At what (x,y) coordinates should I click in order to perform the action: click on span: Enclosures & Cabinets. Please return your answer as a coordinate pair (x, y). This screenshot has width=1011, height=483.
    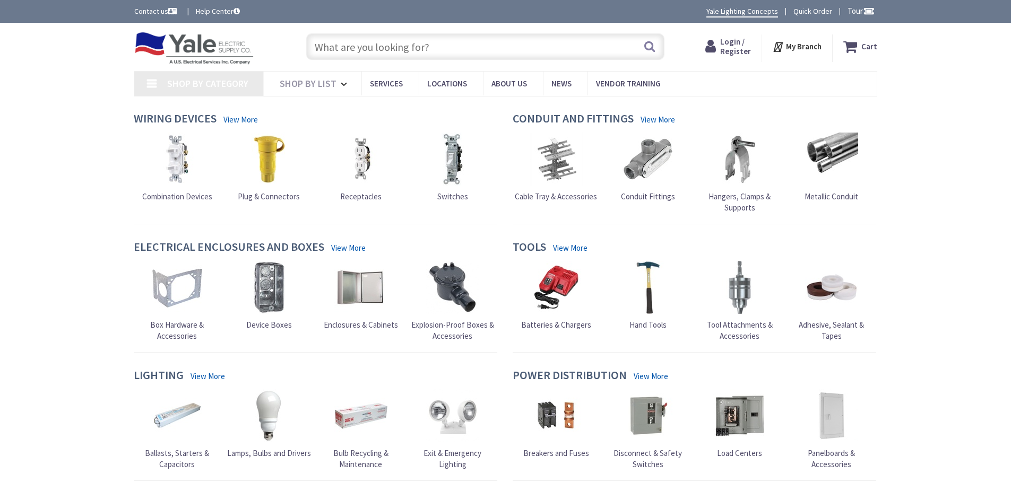
    Looking at the image, I should click on (361, 325).